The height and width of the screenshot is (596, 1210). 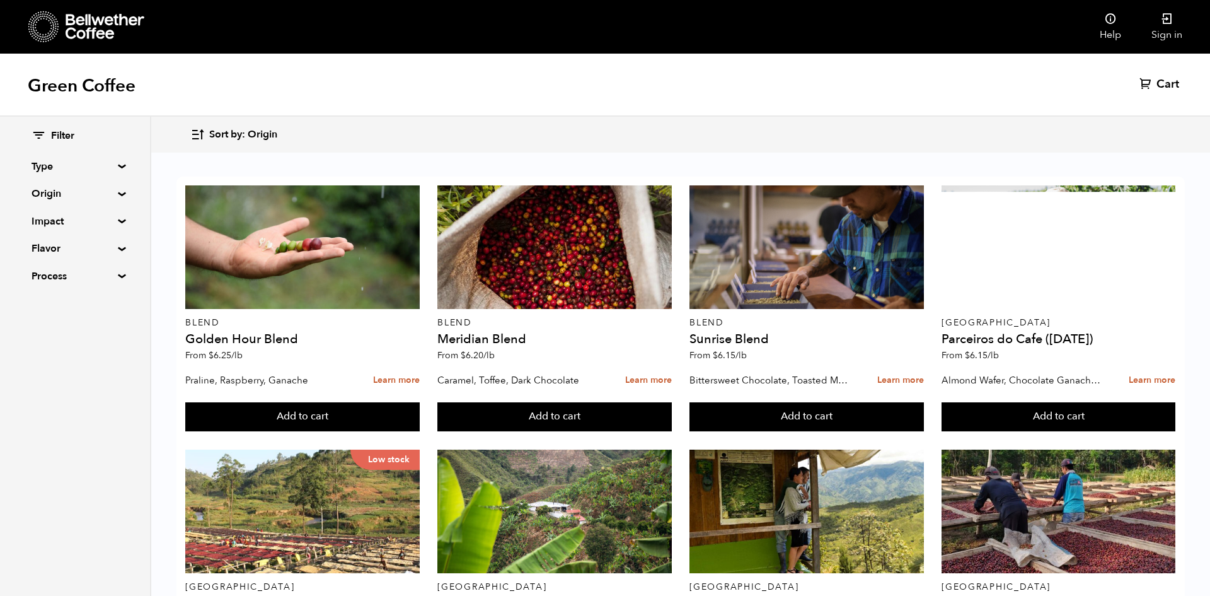 I want to click on h4: Sunrise Blend, so click(x=806, y=339).